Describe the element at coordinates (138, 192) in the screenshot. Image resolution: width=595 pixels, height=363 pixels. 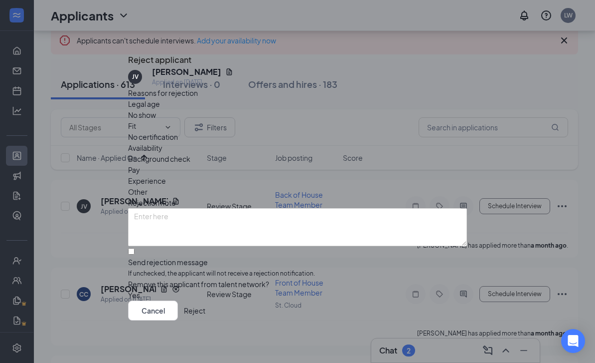
I see `span: Other` at that location.